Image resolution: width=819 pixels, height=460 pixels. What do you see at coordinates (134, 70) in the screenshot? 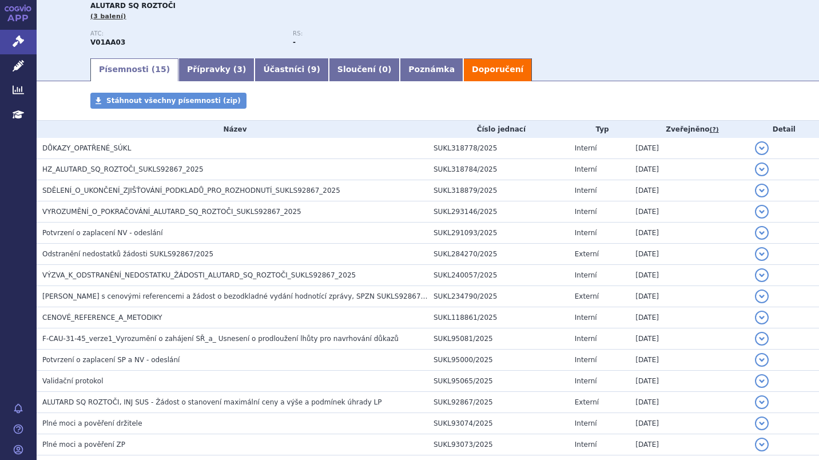
I see `a: Písemnosti (15)` at bounding box center [134, 70].